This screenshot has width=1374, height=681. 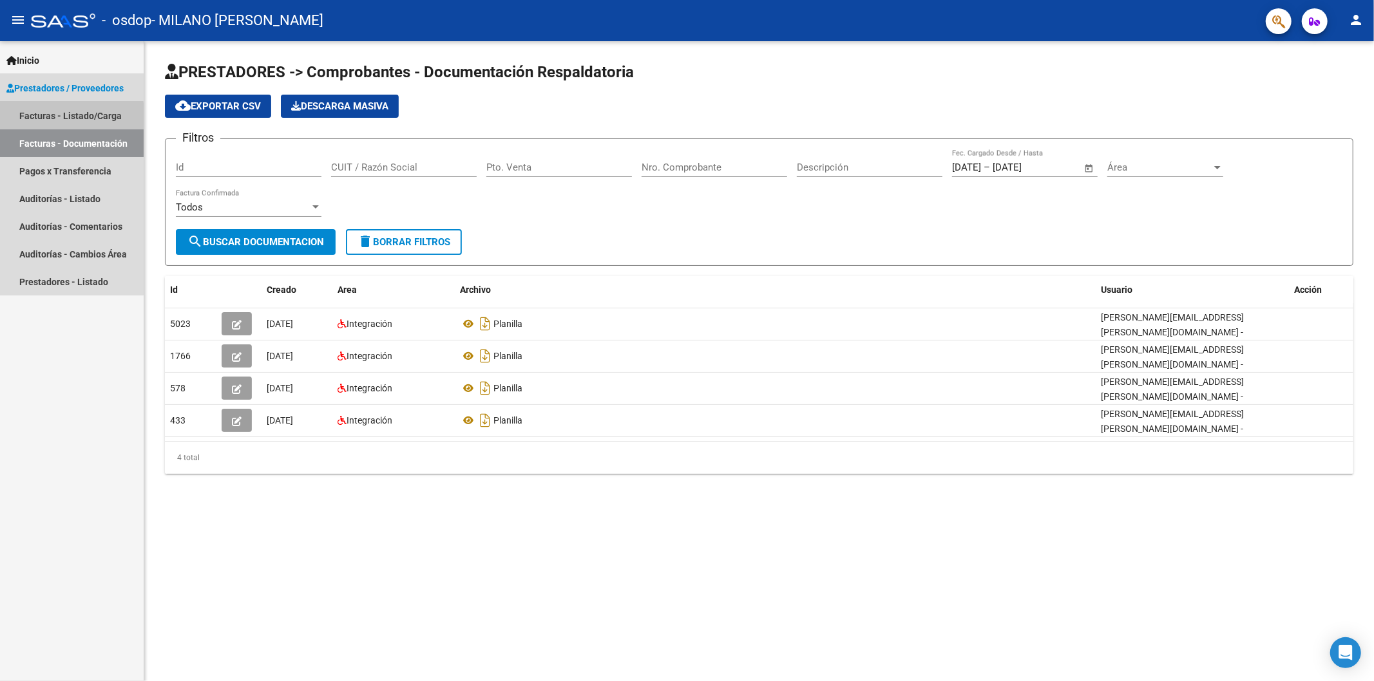 What do you see at coordinates (191, 290) in the screenshot?
I see `datatable-header-cell: Id` at bounding box center [191, 290].